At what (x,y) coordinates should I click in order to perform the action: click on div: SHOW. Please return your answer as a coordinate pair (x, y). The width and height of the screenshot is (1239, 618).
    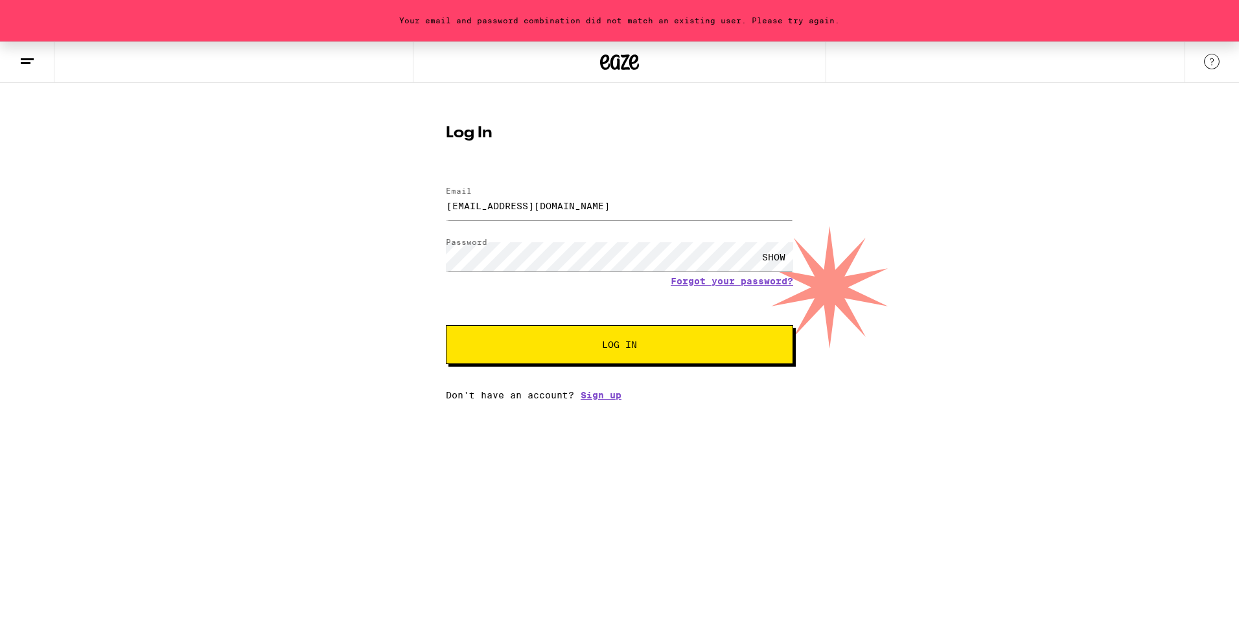
    Looking at the image, I should click on (774, 257).